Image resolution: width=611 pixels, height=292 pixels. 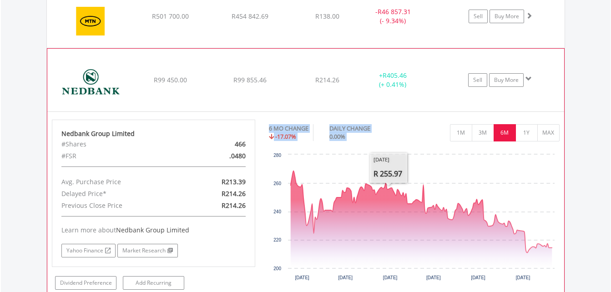 What do you see at coordinates (337, 136) in the screenshot?
I see `span: 0.00%` at bounding box center [337, 136].